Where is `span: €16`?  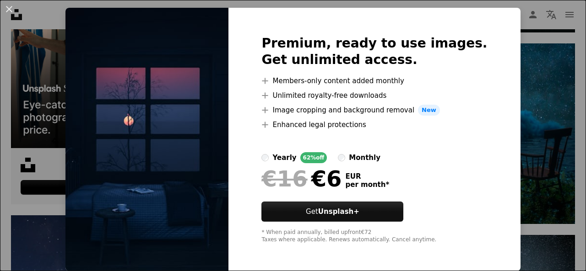 span: €16 is located at coordinates (284, 179).